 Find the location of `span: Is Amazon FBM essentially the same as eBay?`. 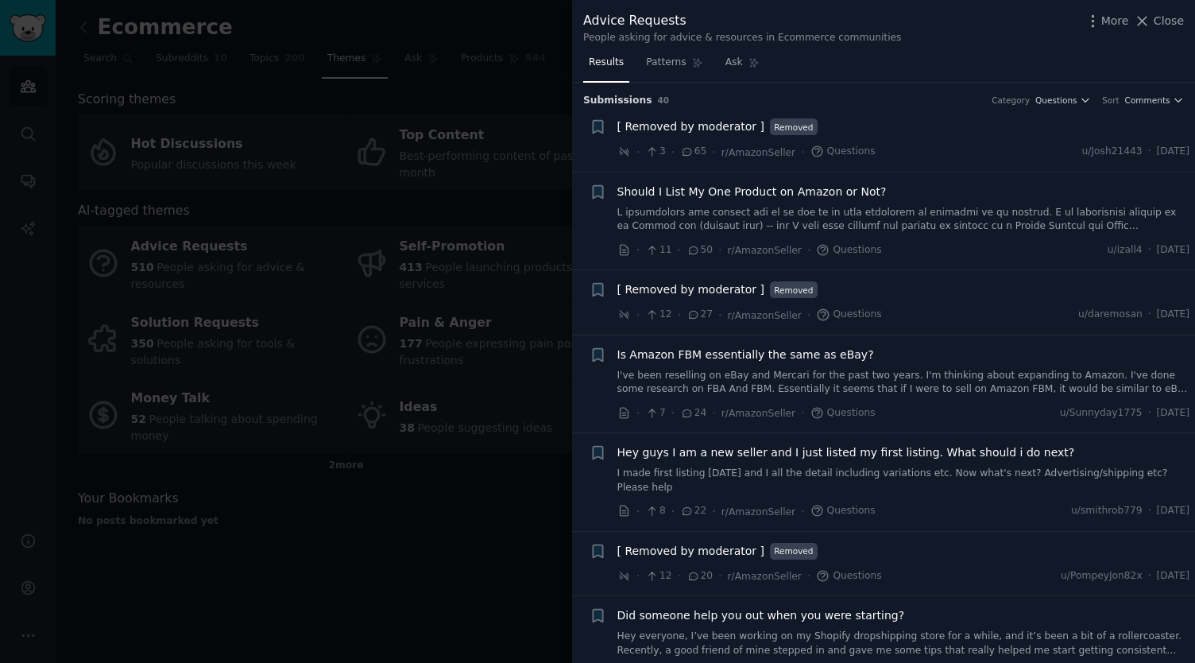

span: Is Amazon FBM essentially the same as eBay? is located at coordinates (745, 354).